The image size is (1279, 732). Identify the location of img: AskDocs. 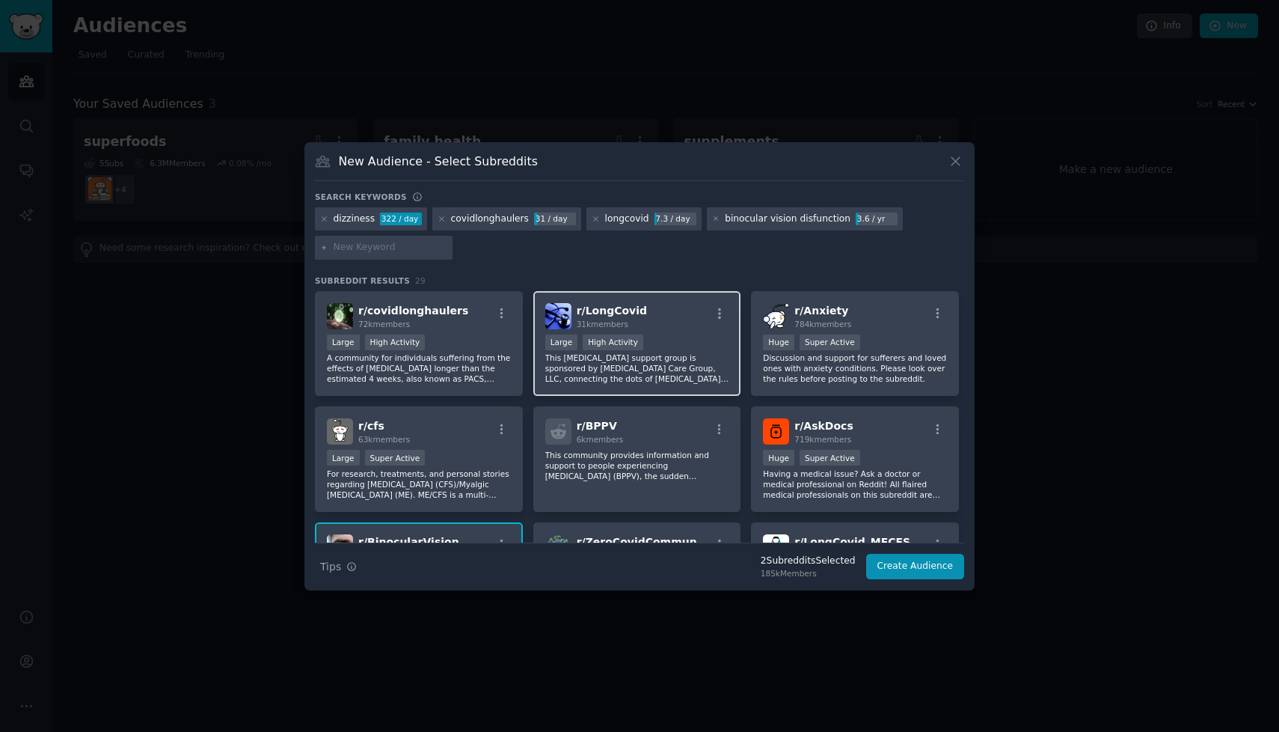
(776, 431).